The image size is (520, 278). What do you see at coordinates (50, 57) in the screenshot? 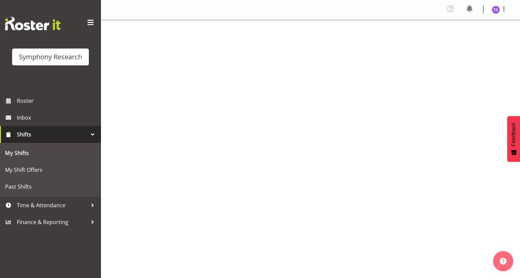
I see `div: Symphony Research` at bounding box center [50, 57].